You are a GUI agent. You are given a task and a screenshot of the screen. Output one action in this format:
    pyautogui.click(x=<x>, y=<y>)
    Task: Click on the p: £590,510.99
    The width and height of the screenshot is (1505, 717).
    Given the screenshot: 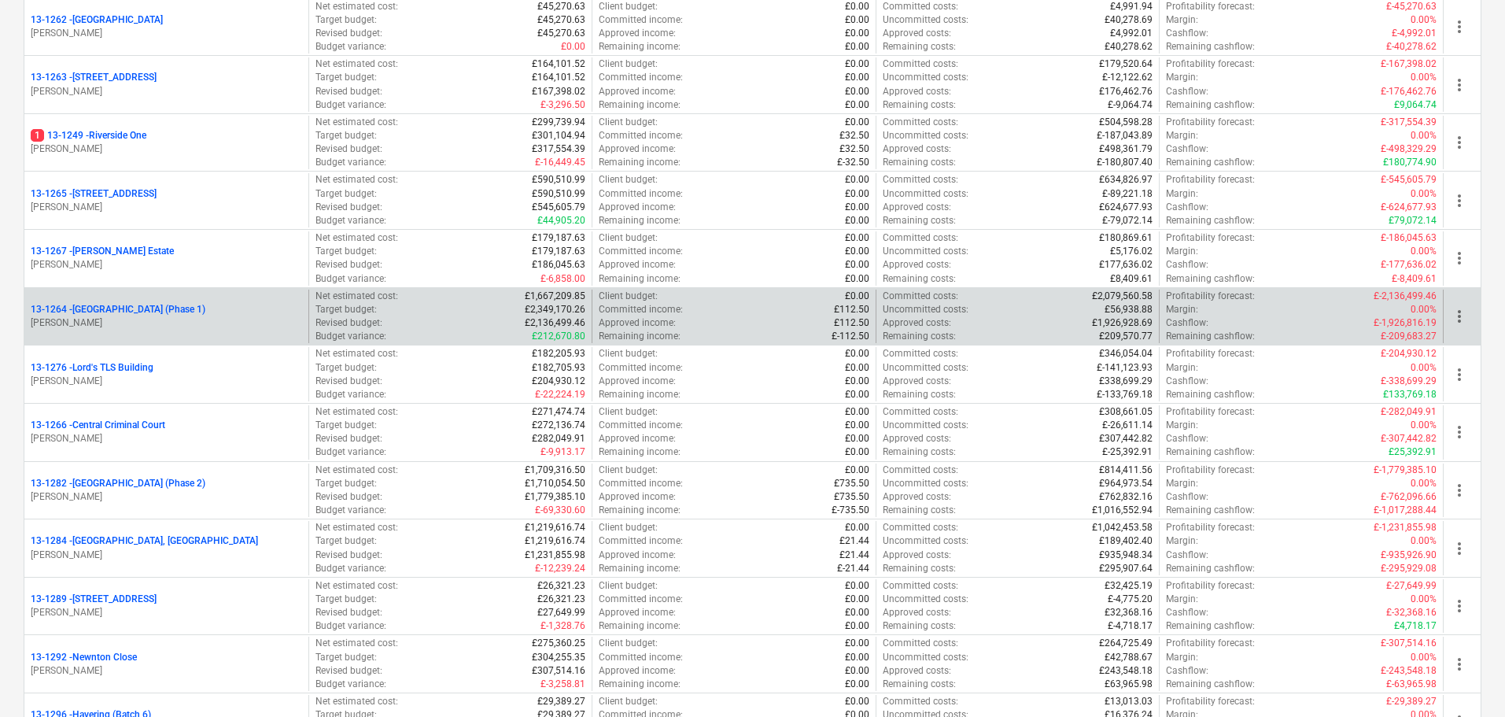 What is the action you would take?
    pyautogui.click(x=558, y=179)
    